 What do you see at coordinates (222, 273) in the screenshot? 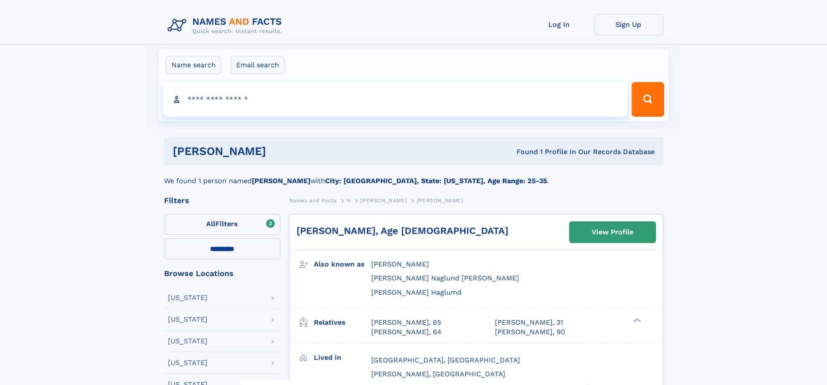
I see `div: Browse Locations` at bounding box center [222, 273].